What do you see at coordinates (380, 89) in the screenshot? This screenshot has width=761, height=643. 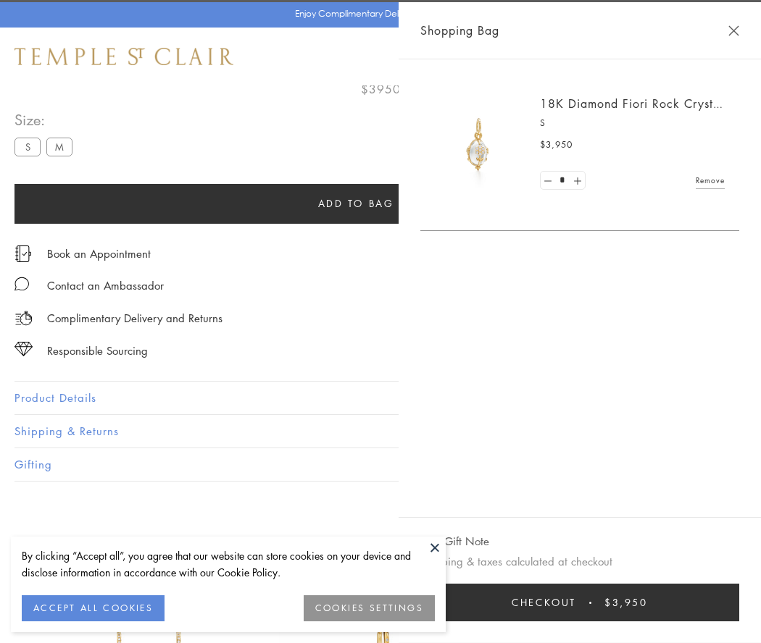 I see `span: $3950` at bounding box center [380, 89].